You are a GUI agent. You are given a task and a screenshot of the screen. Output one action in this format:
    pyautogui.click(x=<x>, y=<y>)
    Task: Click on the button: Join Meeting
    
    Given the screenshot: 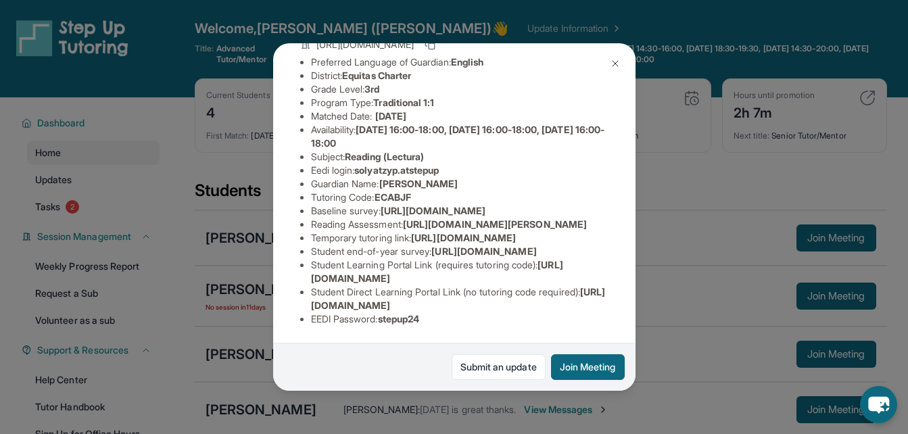 What is the action you would take?
    pyautogui.click(x=587, y=367)
    